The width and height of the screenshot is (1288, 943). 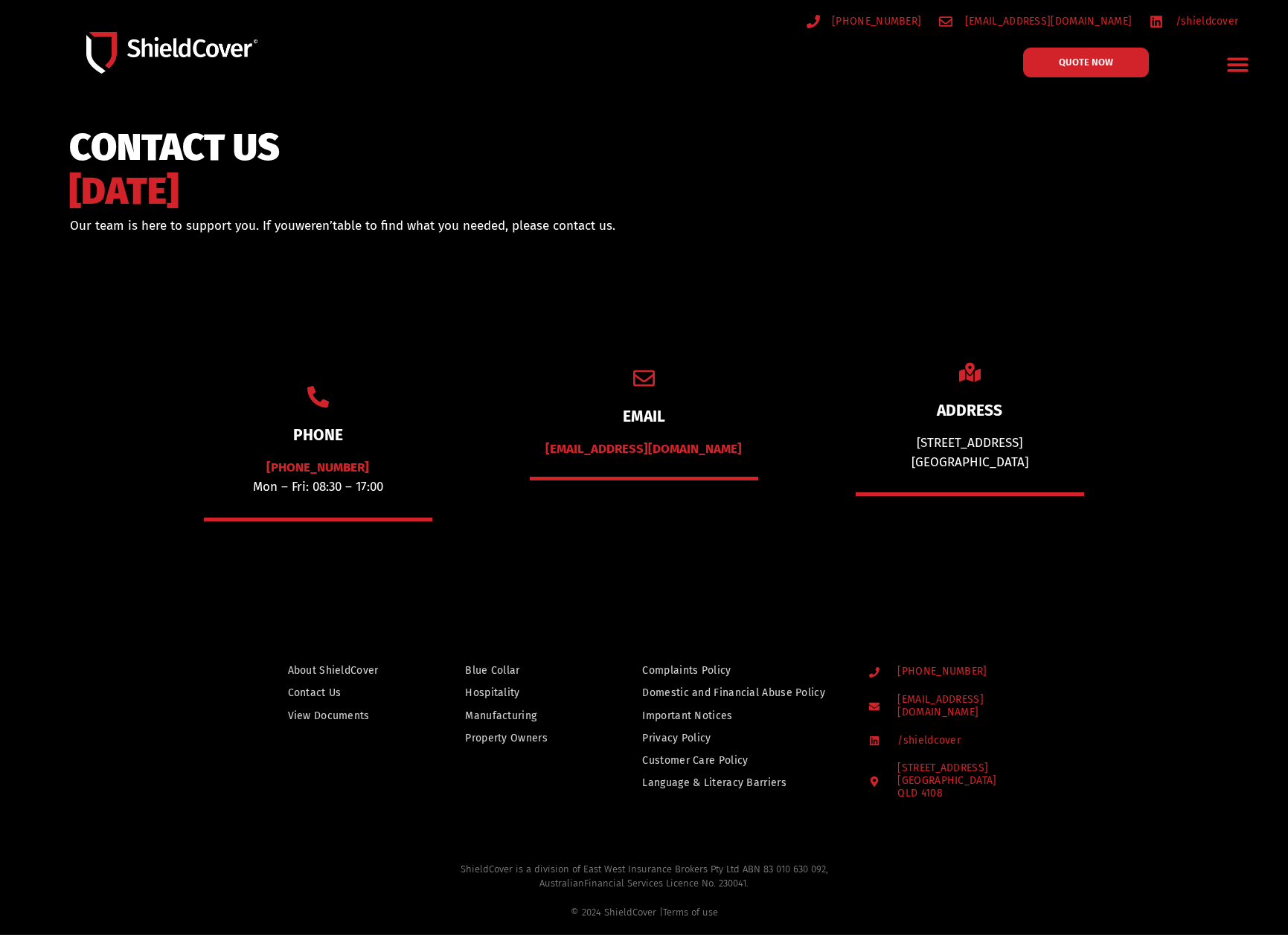 I want to click on a: Customer Care Policy, so click(x=741, y=761).